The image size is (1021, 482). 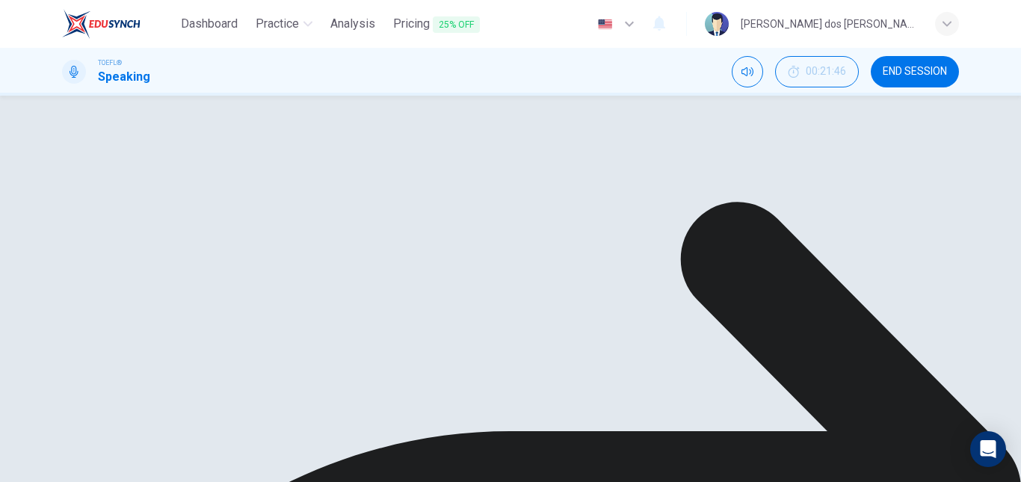 What do you see at coordinates (284, 24) in the screenshot?
I see `button: Practice` at bounding box center [284, 24].